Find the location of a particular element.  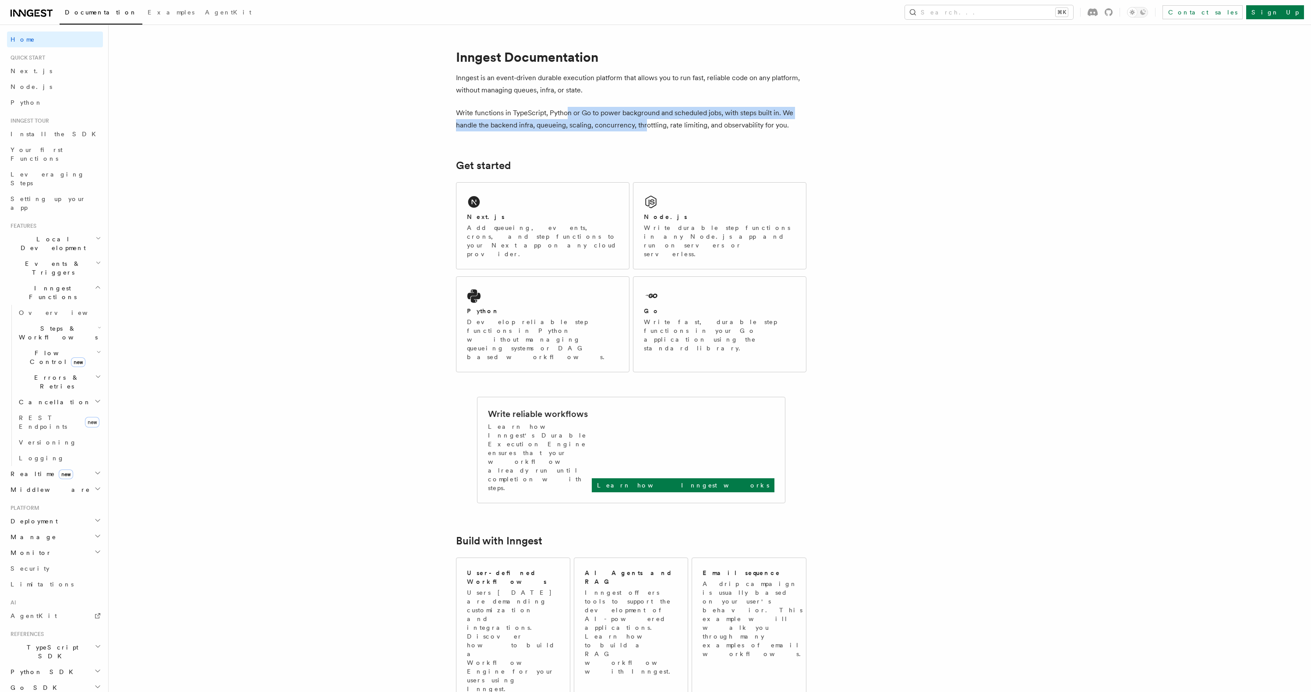

a: Setting up your app is located at coordinates (55, 203).